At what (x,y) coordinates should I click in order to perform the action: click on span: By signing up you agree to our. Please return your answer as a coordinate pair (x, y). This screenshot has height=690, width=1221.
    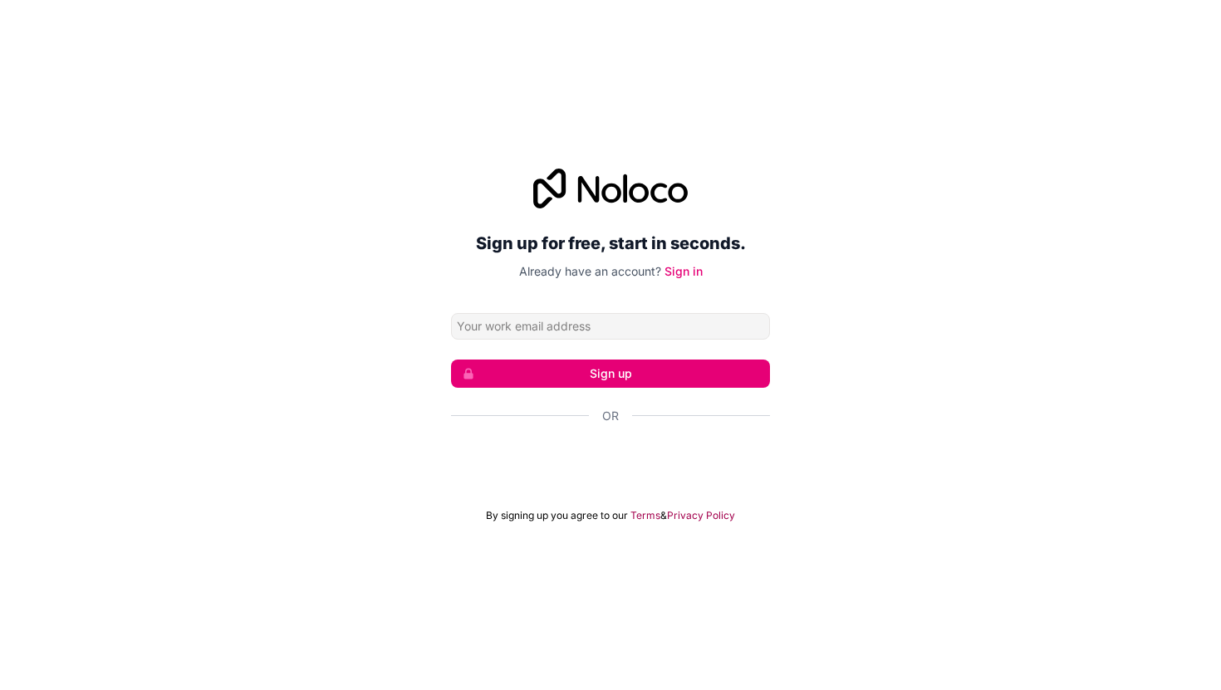
    Looking at the image, I should click on (556, 516).